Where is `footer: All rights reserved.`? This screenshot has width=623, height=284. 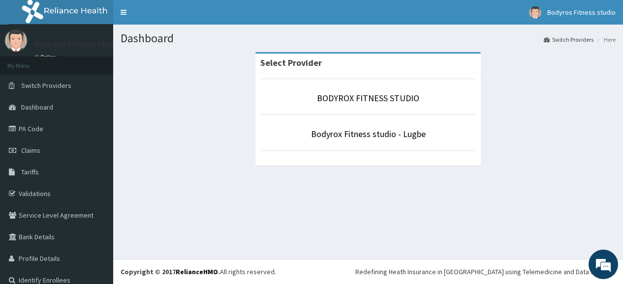
footer: All rights reserved. is located at coordinates (368, 272).